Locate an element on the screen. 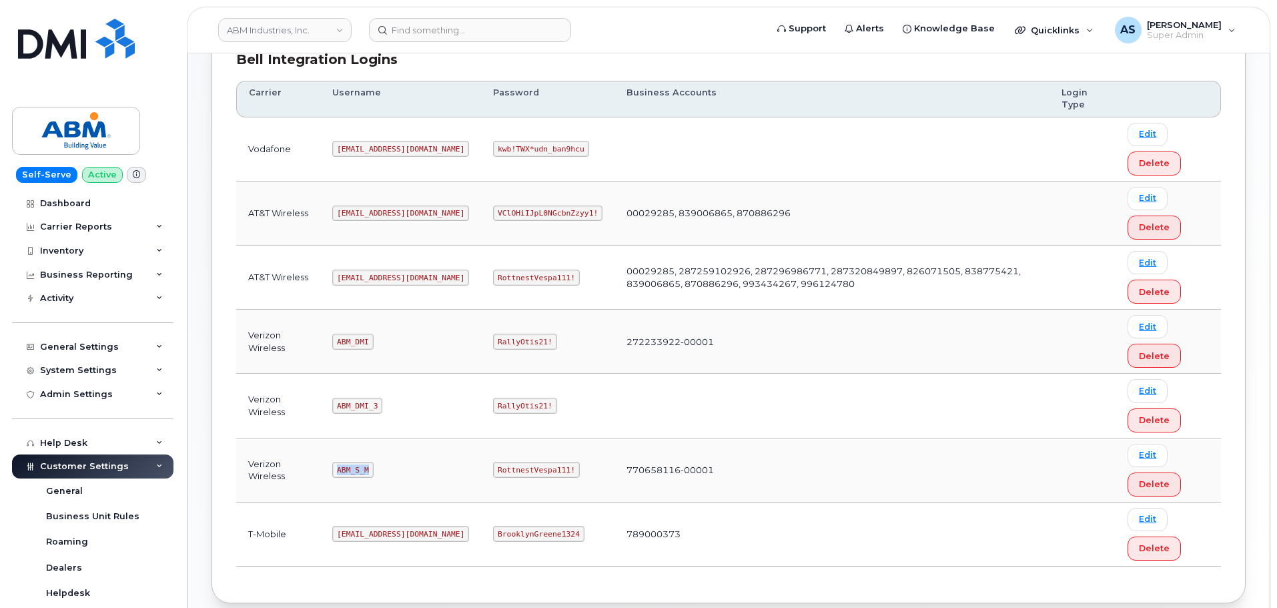 Image resolution: width=1277 pixels, height=608 pixels. td: T-Mobile is located at coordinates (278, 534).